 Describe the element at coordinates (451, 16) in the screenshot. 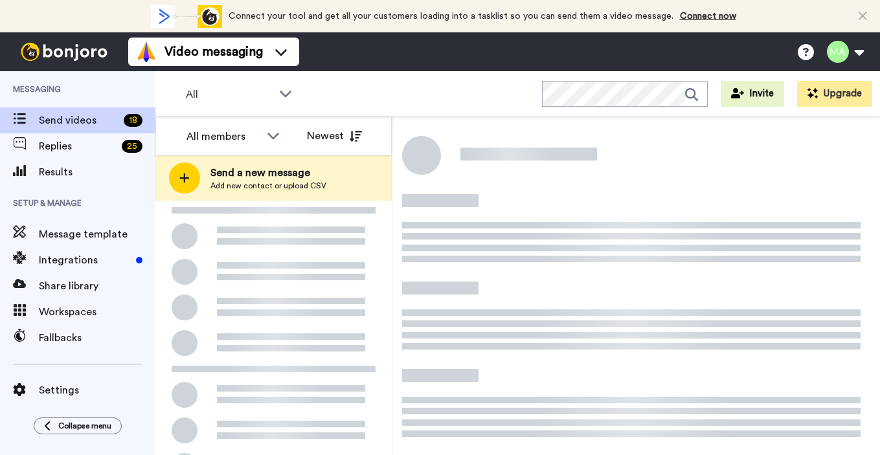

I see `span: Connect your tool and get all your customers loading into a tasklist so you can send them a video...` at that location.